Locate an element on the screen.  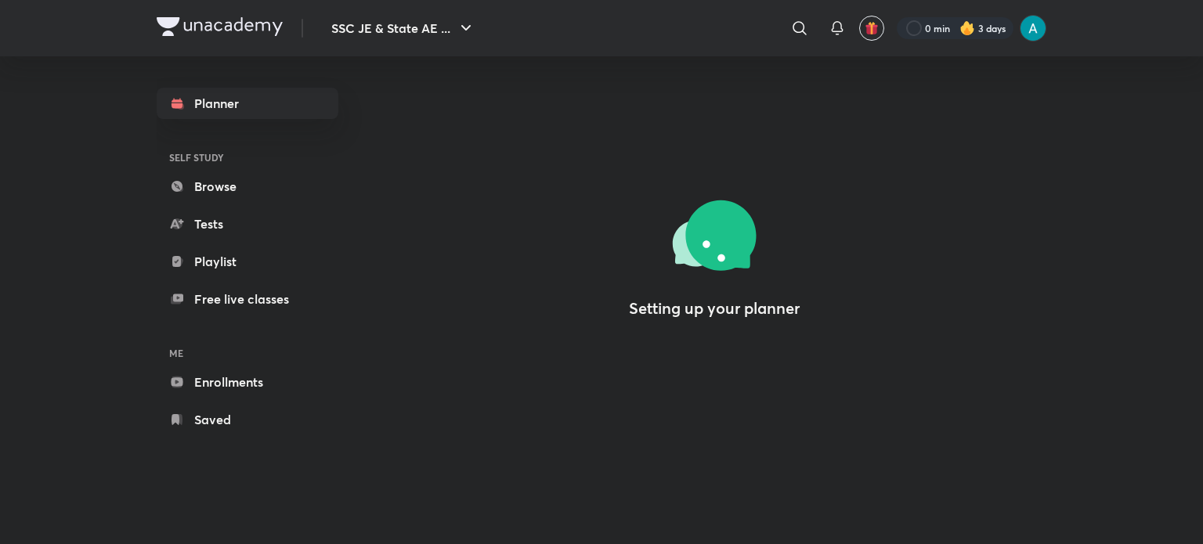
a: Enrollments is located at coordinates (247, 382).